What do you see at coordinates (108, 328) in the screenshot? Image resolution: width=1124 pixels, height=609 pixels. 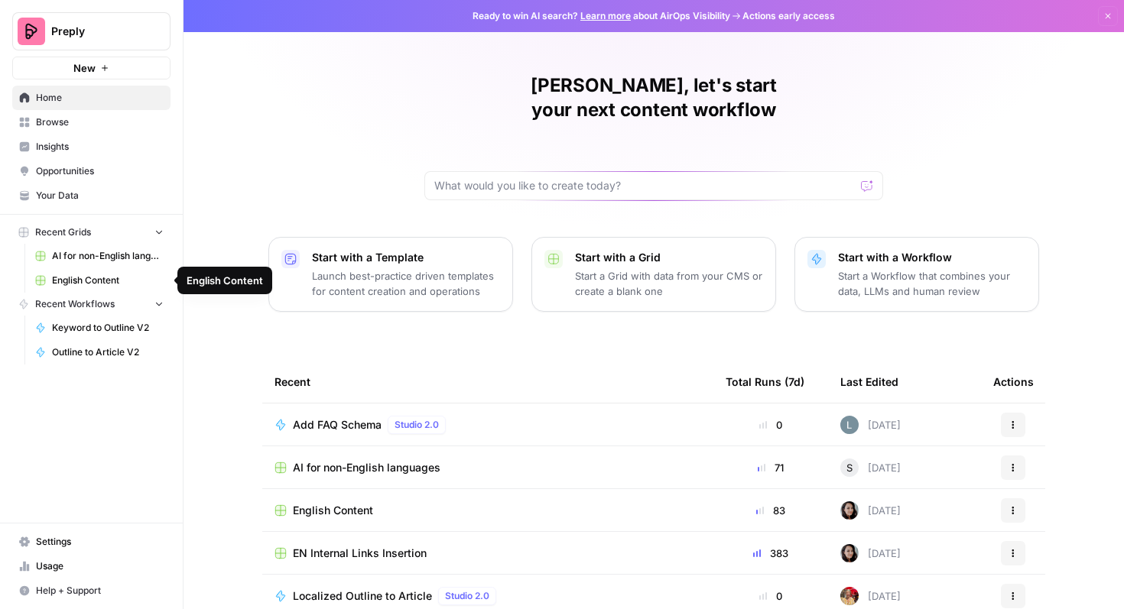 I see `span: Keyword to Outline V2` at bounding box center [108, 328].